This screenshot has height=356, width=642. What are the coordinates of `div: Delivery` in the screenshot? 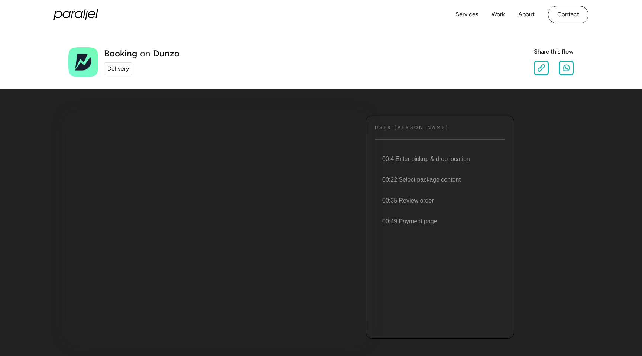 It's located at (118, 69).